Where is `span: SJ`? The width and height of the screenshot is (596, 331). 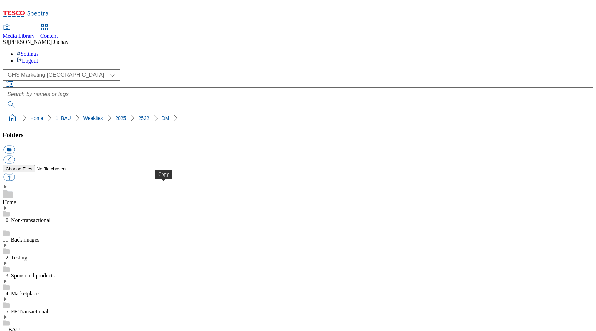 span: SJ is located at coordinates (5, 42).